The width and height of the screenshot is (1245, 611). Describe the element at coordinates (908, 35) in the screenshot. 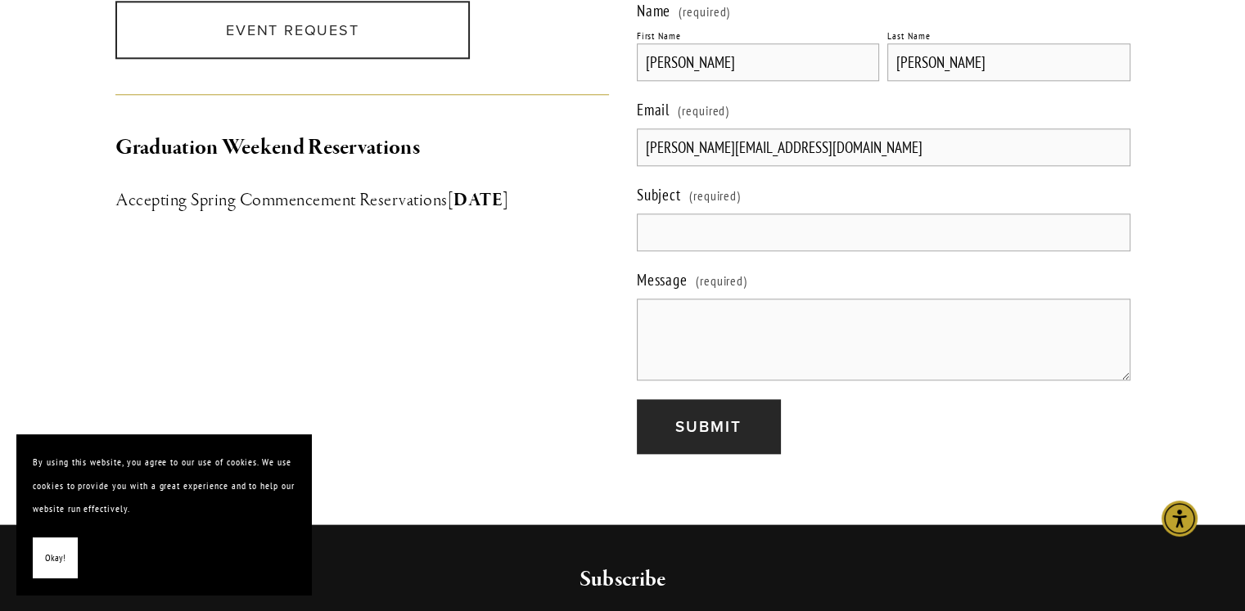

I see `div: Last Name` at that location.